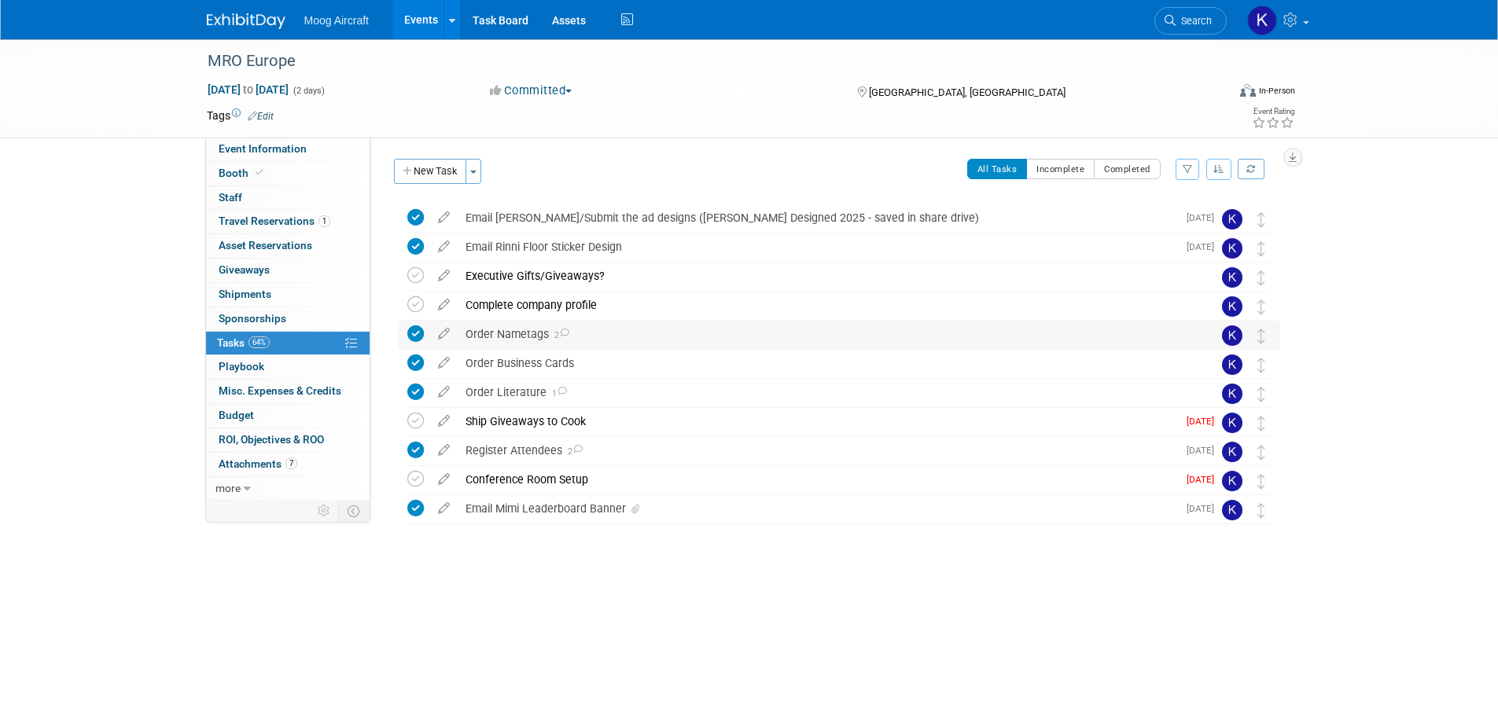 This screenshot has width=1498, height=716. Describe the element at coordinates (1276, 90) in the screenshot. I see `div: In-Person` at that location.